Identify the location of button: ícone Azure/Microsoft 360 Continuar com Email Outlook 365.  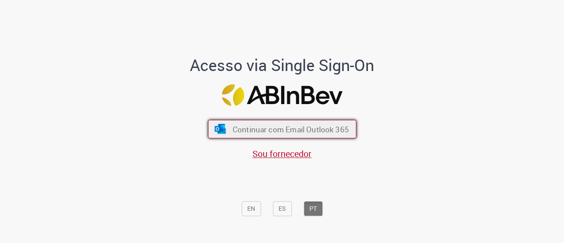
(282, 129).